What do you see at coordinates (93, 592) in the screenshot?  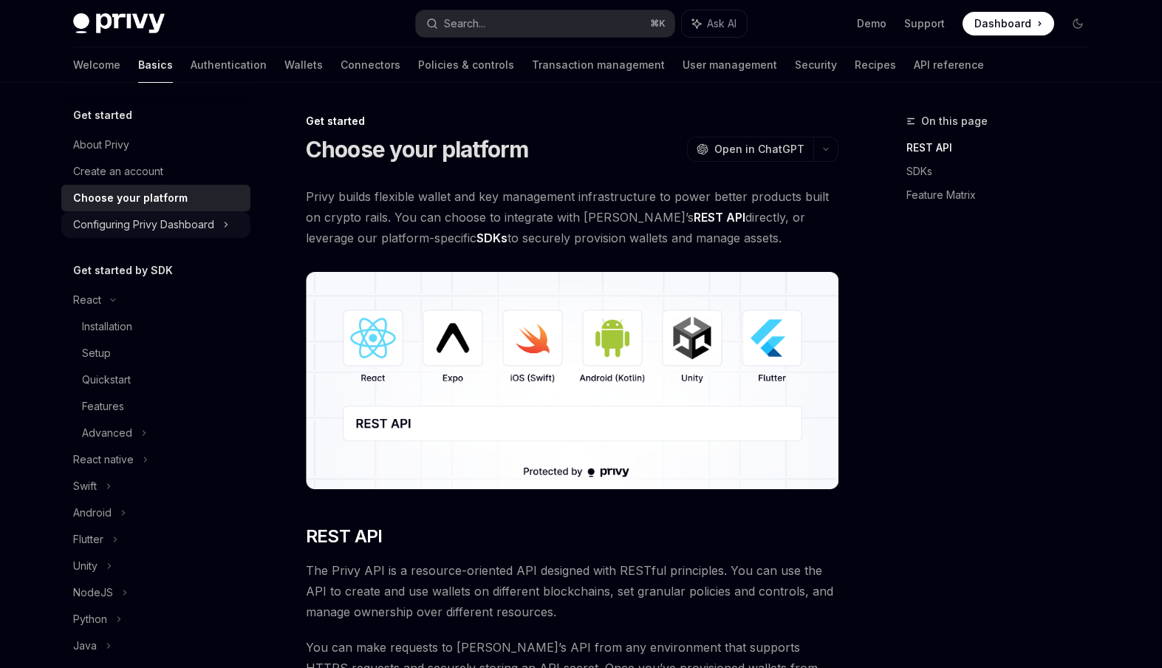 I see `div: NodeJS` at bounding box center [93, 592].